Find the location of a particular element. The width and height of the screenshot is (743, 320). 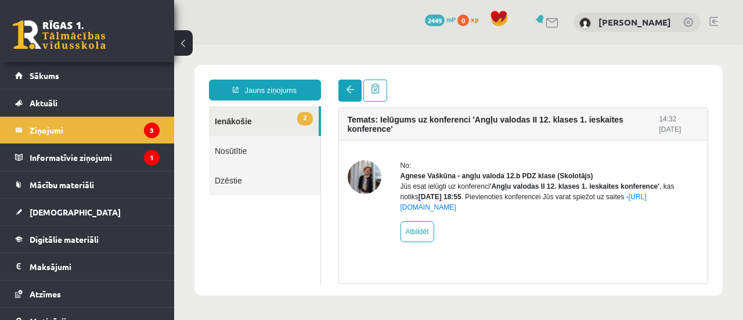

a: Nosūtītie is located at coordinates (91, 106).